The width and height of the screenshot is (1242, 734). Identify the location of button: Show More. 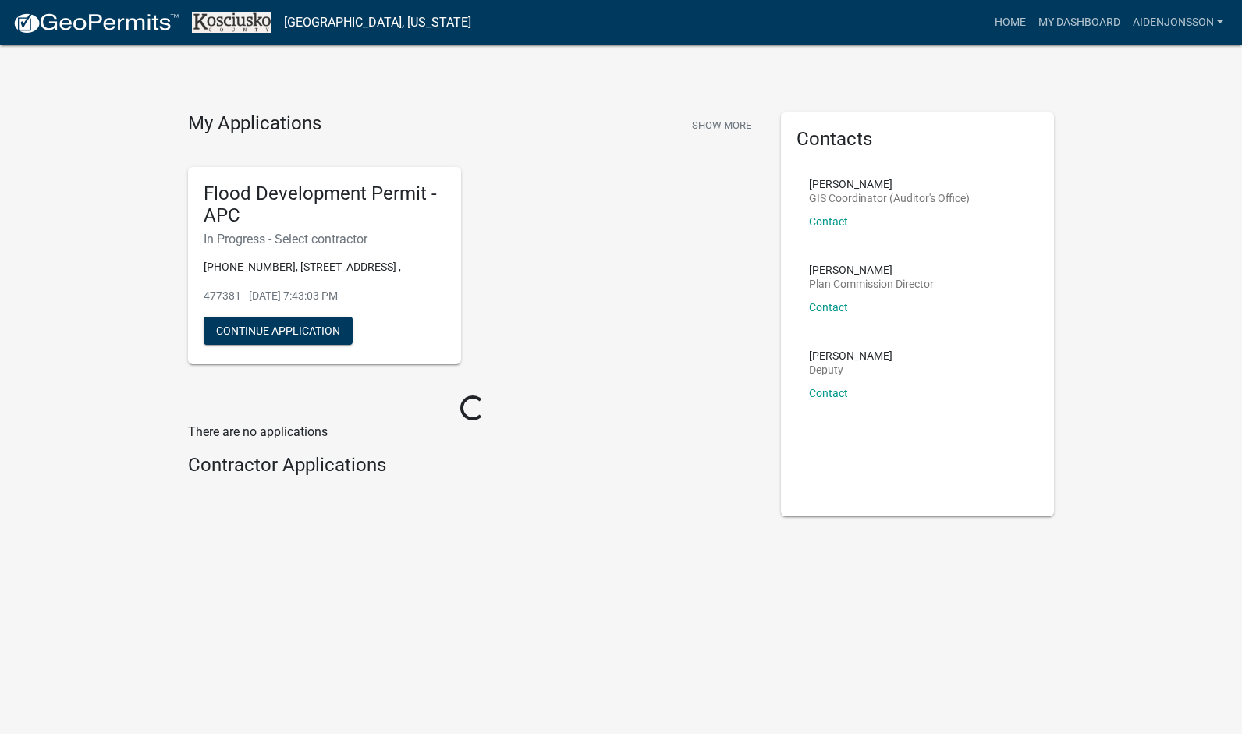
(722, 125).